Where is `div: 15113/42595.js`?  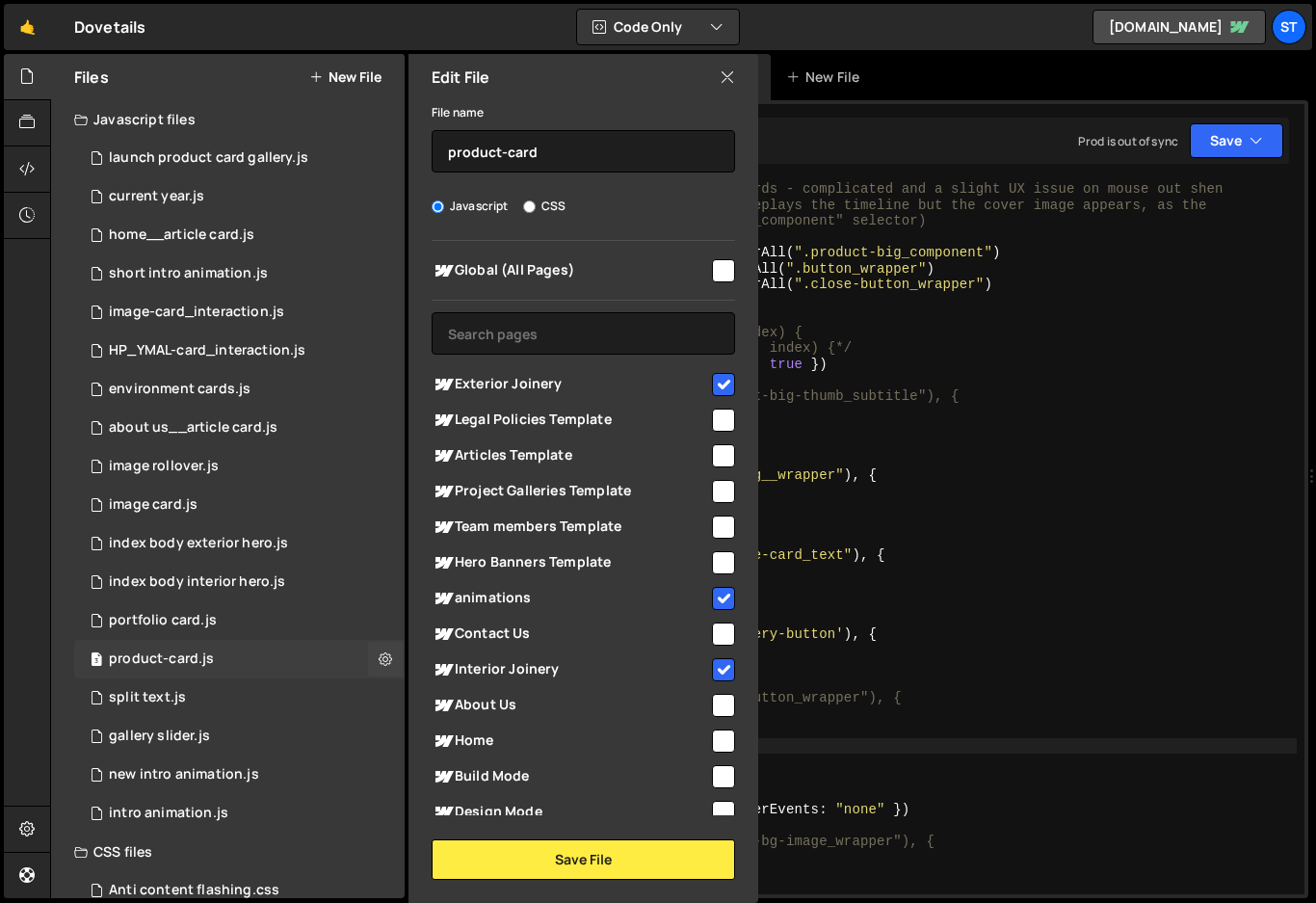 div: 15113/42595.js is located at coordinates (239, 775).